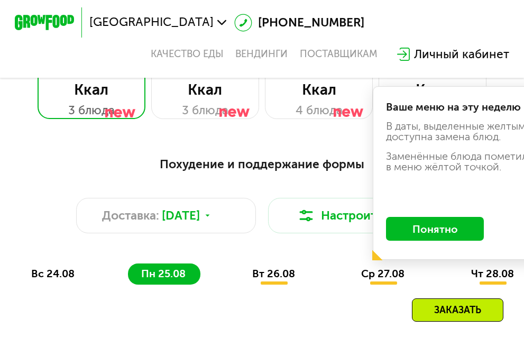 The width and height of the screenshot is (524, 355). Describe the element at coordinates (53, 274) in the screenshot. I see `span: вс 24.08` at that location.